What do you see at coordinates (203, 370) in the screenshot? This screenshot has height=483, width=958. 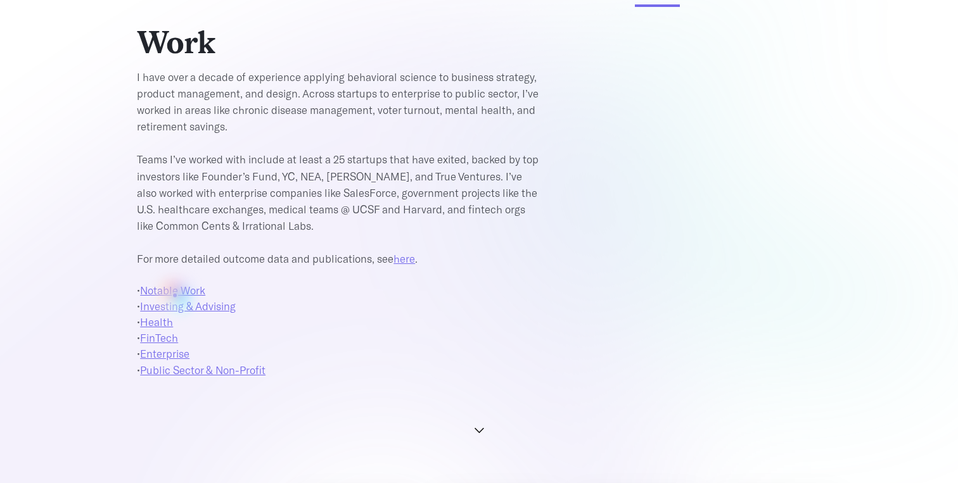 I see `a: Public Sector & Non-Profit` at bounding box center [203, 370].